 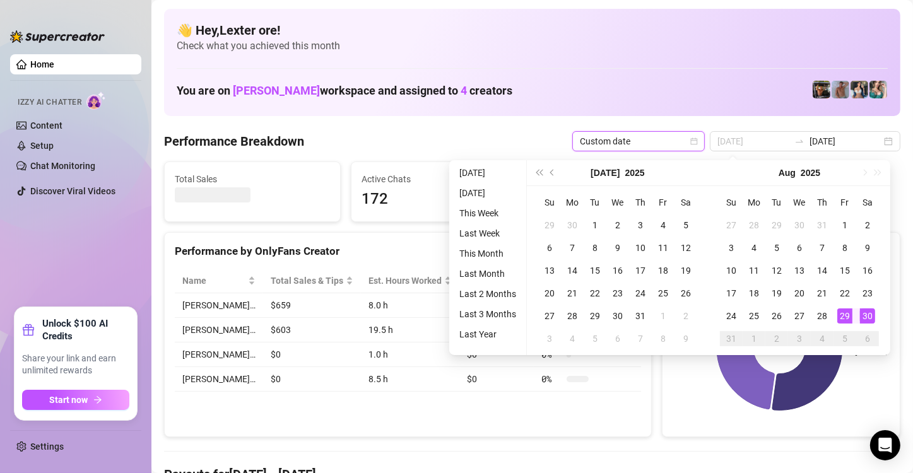 What do you see at coordinates (845, 271) in the screenshot?
I see `td: 2025-08-15` at bounding box center [845, 271].